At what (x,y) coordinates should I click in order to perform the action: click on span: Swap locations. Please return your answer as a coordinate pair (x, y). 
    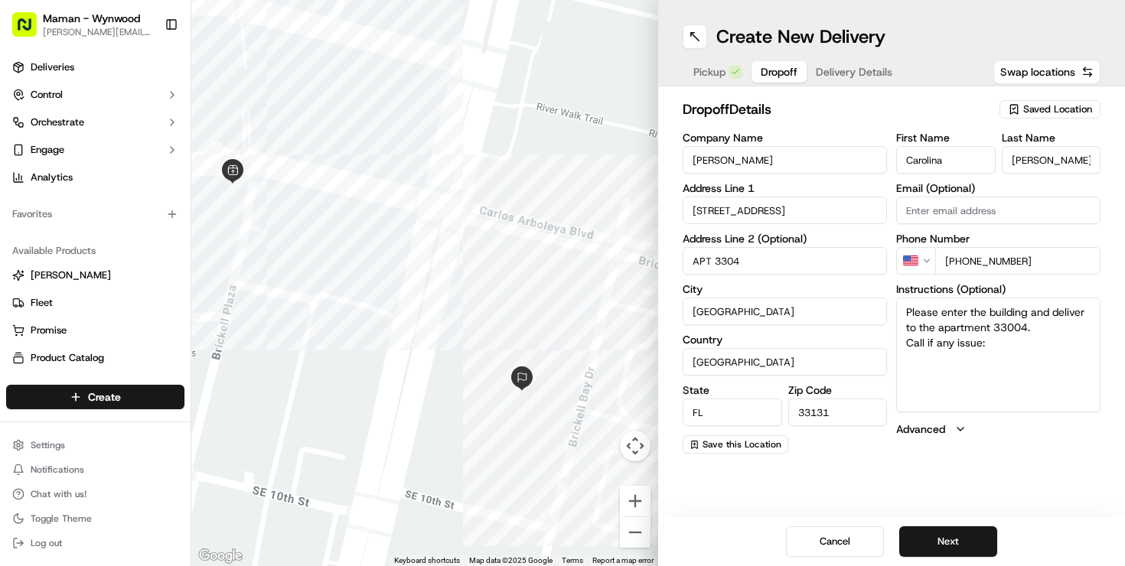
    Looking at the image, I should click on (1037, 72).